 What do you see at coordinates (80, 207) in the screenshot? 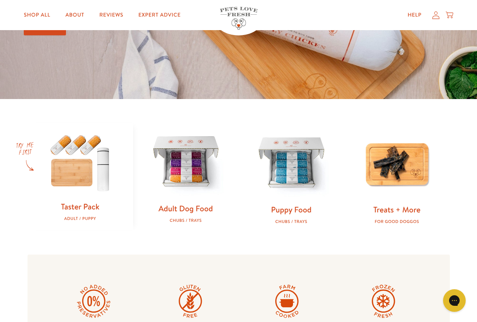
I see `a: Taster Pack` at bounding box center [80, 207].